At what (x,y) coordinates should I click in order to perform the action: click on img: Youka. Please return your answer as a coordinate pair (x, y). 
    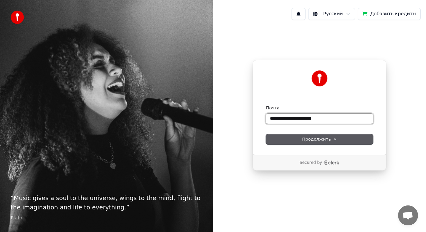
    Looking at the image, I should click on (319, 78).